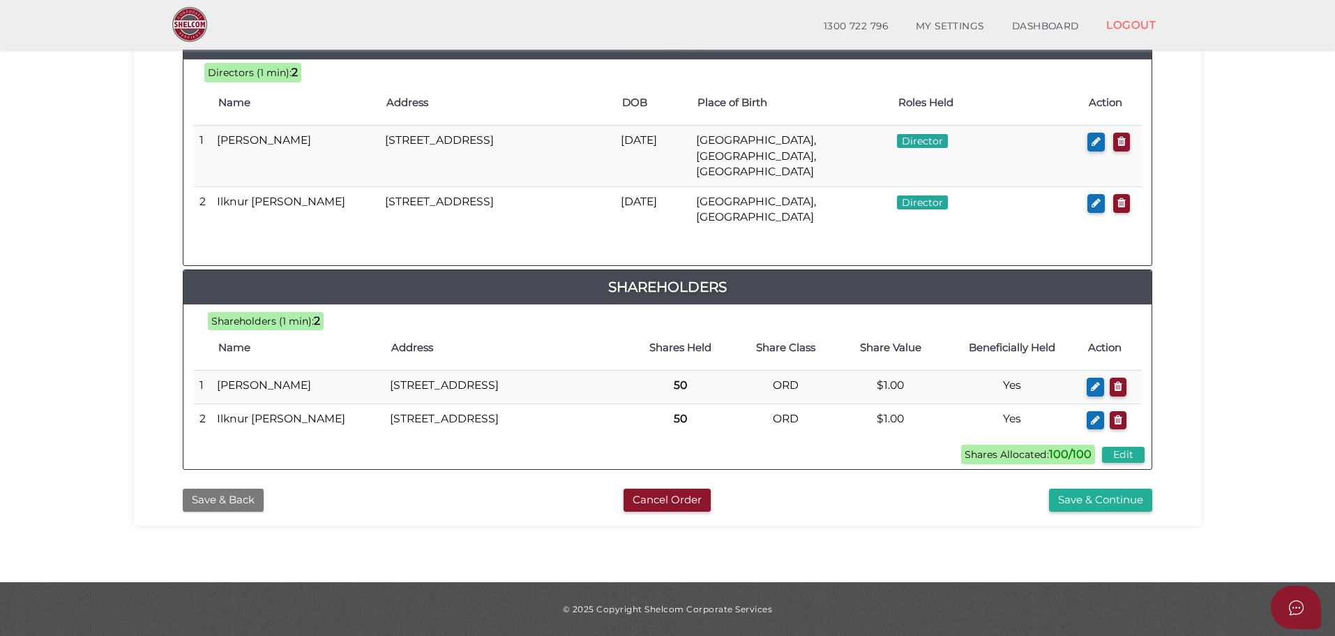  I want to click on button: Save & Continue, so click(1101, 500).